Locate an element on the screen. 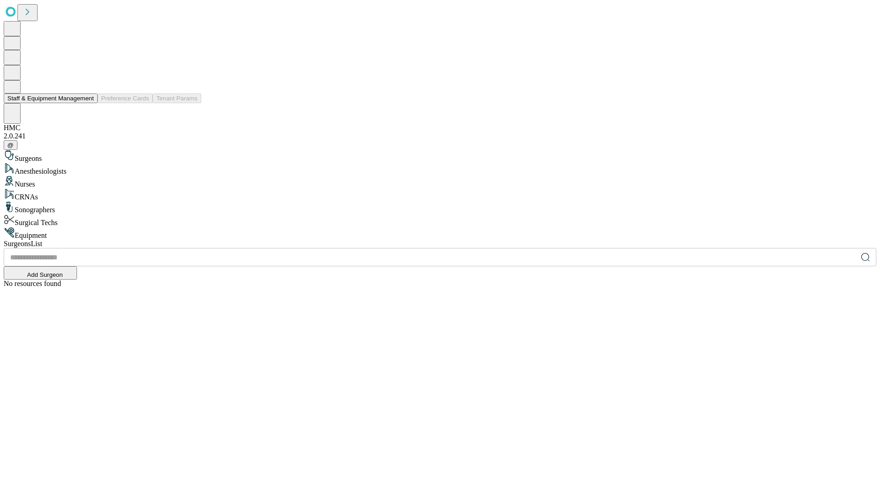 The height and width of the screenshot is (495, 880). div: No resources found is located at coordinates (440, 284).